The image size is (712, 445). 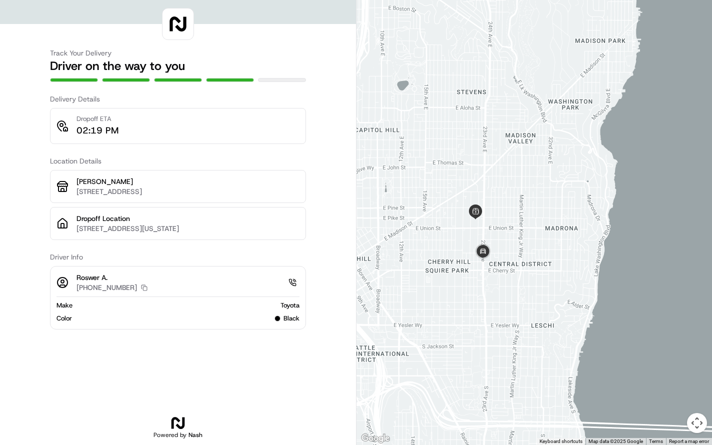 I want to click on span: Map data ©2025 Google, so click(x=615, y=441).